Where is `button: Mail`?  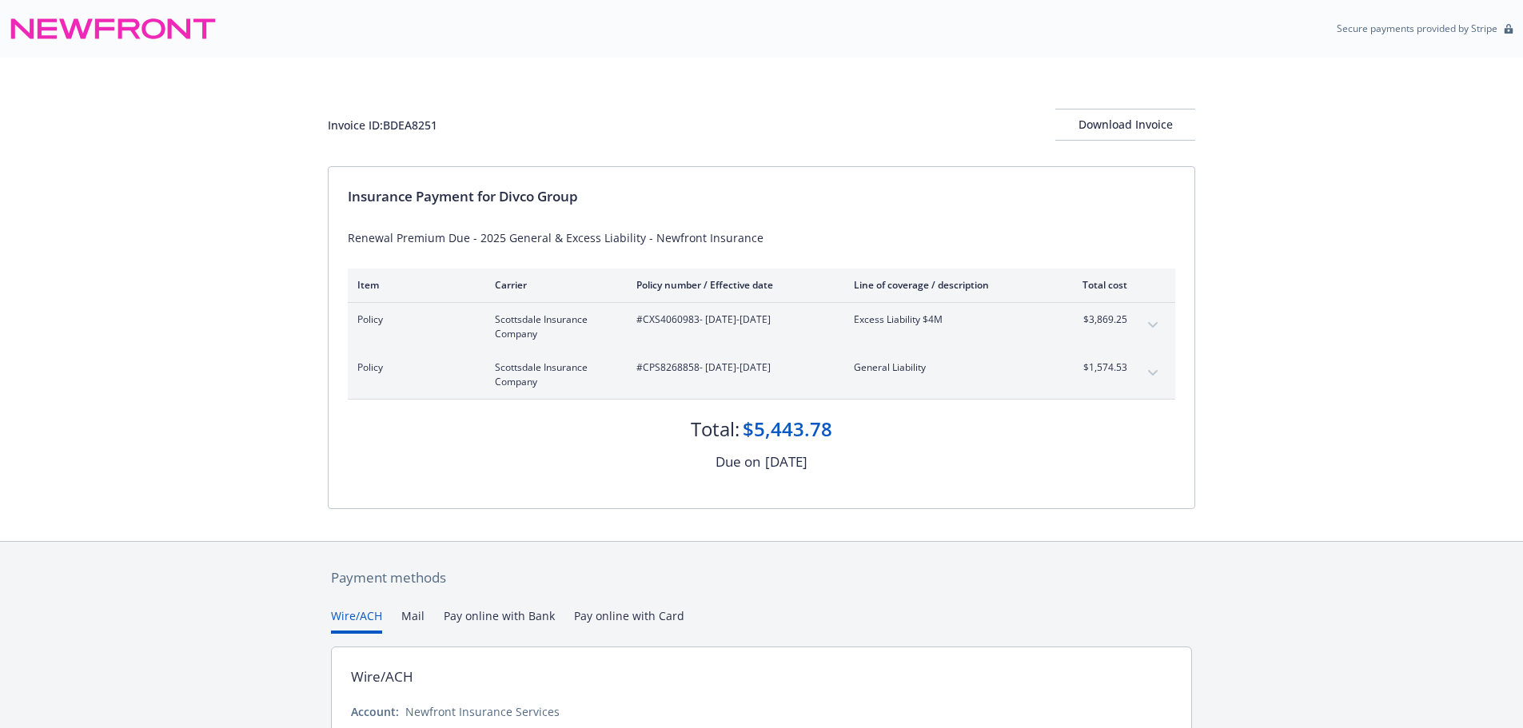 button: Mail is located at coordinates (413, 620).